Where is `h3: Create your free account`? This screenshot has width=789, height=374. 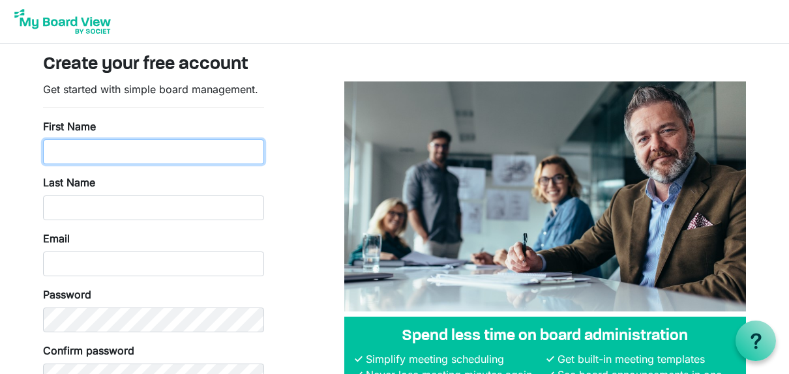 h3: Create your free account is located at coordinates (394, 65).